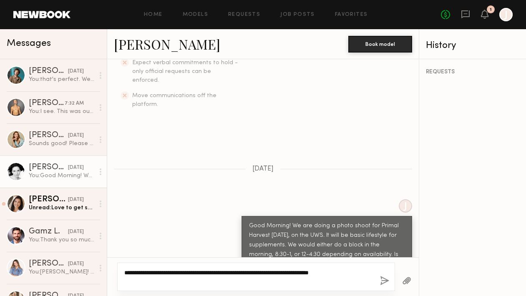 The image size is (526, 296). I want to click on a: Models, so click(195, 15).